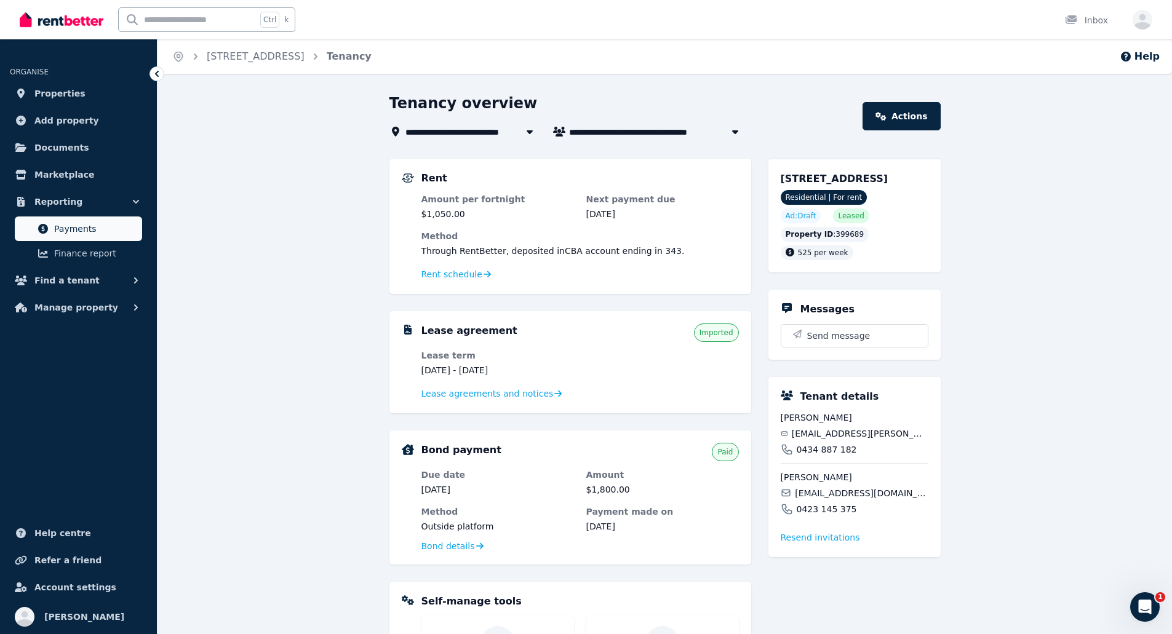  What do you see at coordinates (95, 254) in the screenshot?
I see `span: Finance report` at bounding box center [95, 254].